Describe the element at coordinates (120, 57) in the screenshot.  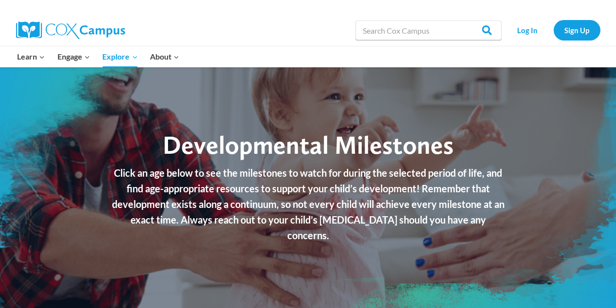
I see `span: Explore` at that location.